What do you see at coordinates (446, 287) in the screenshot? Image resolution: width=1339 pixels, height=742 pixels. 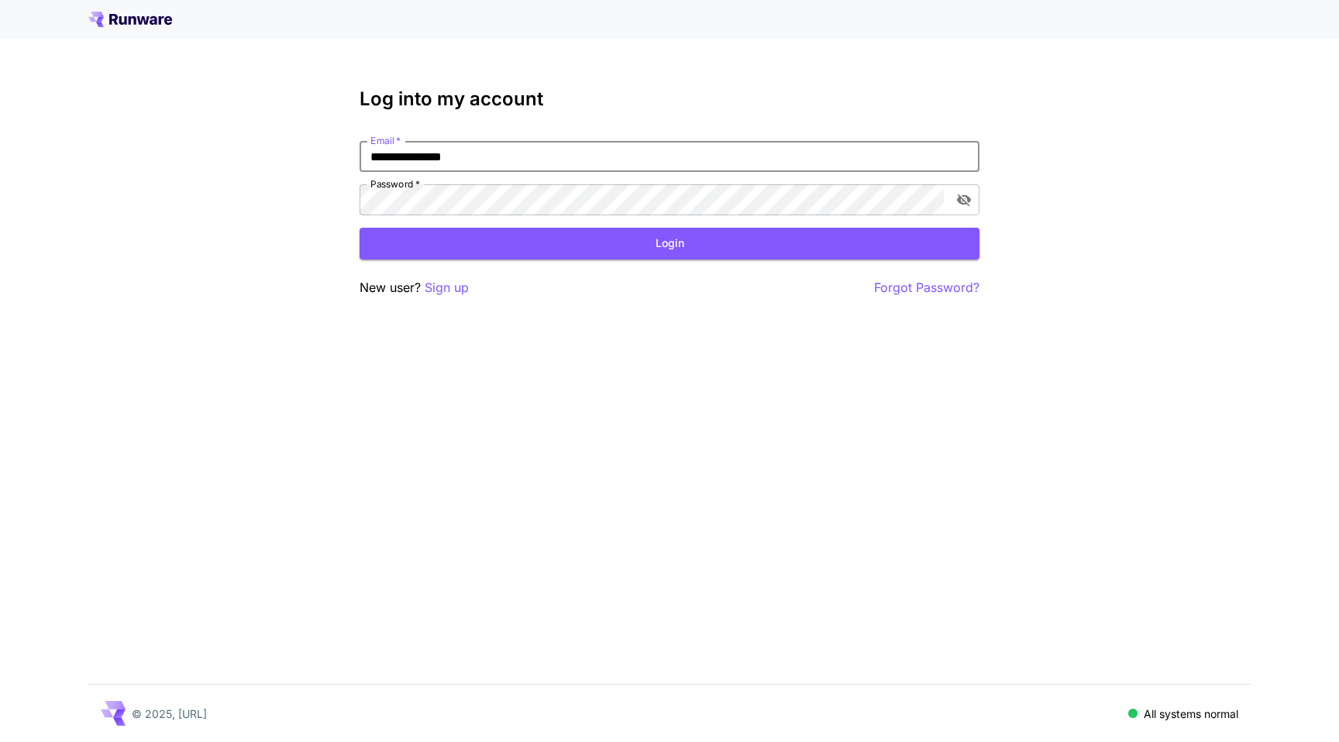 I see `button: Sign up` at bounding box center [446, 287].